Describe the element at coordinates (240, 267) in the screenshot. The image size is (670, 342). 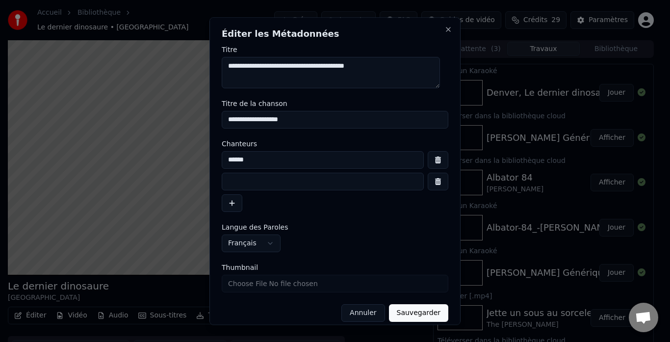
I see `span: Thumbnail` at that location.